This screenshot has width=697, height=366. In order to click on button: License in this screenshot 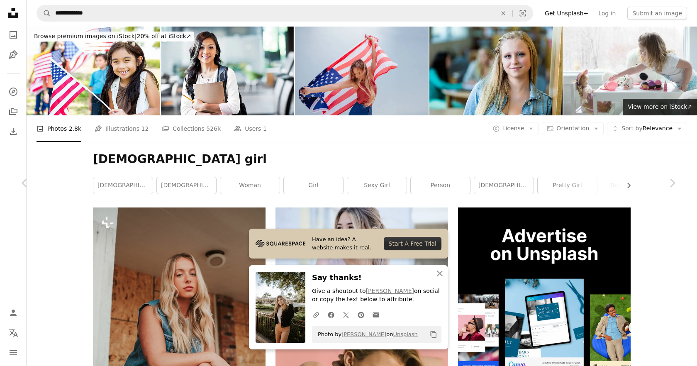, I will do `click(513, 129)`.